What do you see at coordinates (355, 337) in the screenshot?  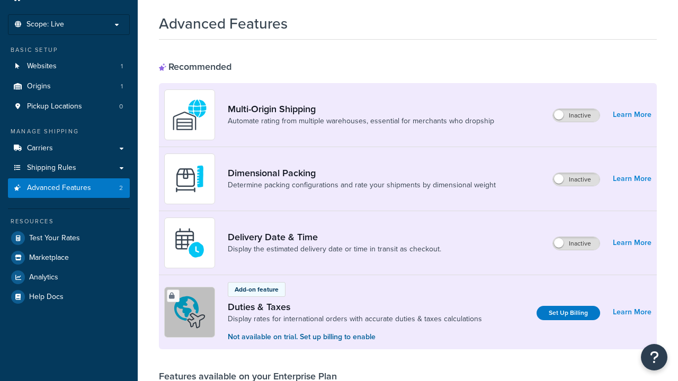 I see `p: Not available on trial. Set up billing to enable` at bounding box center [355, 337].